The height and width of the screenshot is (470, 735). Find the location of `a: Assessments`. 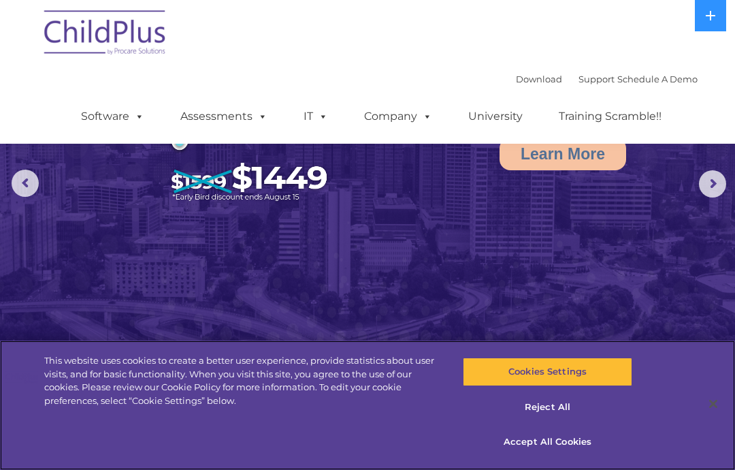

a: Assessments is located at coordinates (224, 116).